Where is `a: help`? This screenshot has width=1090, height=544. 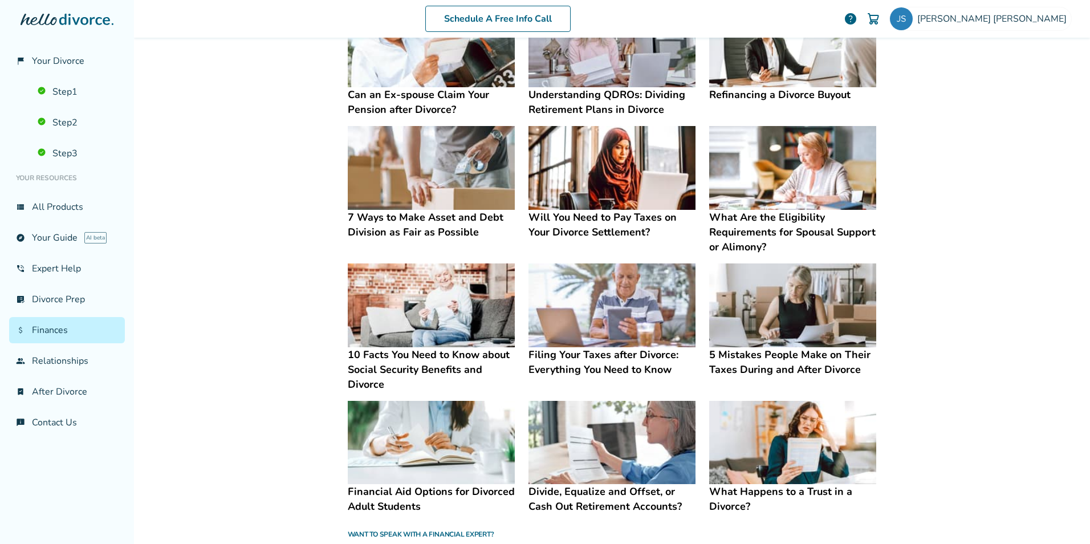
a: help is located at coordinates (851, 19).